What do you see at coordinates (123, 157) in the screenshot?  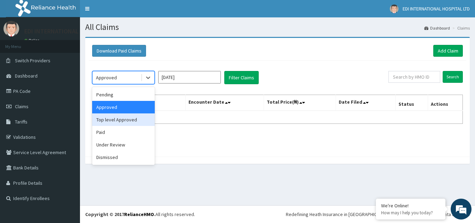 I see `div: Dismissed` at bounding box center [123, 157].